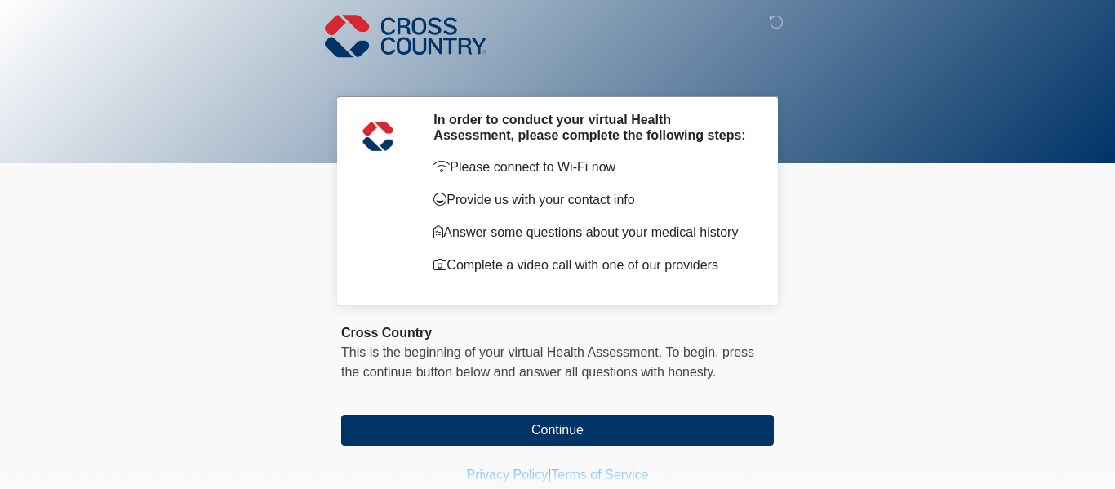  I want to click on img: Cross Country Logo, so click(406, 36).